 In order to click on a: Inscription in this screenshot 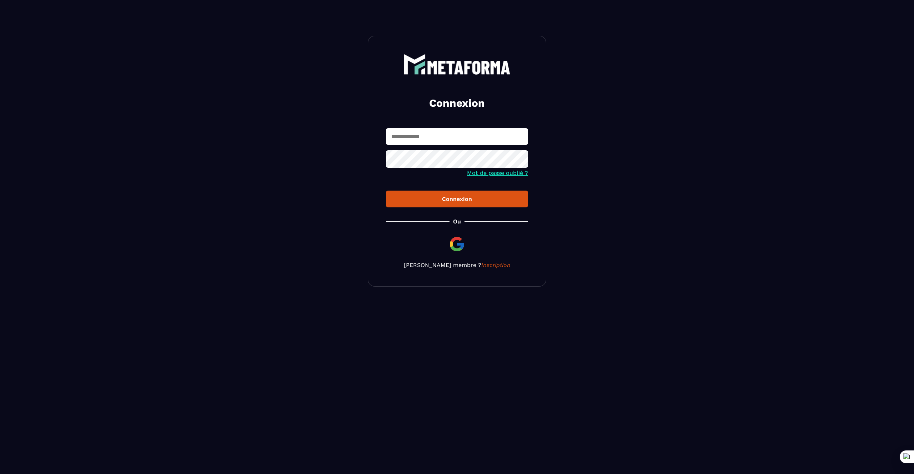, I will do `click(496, 265)`.